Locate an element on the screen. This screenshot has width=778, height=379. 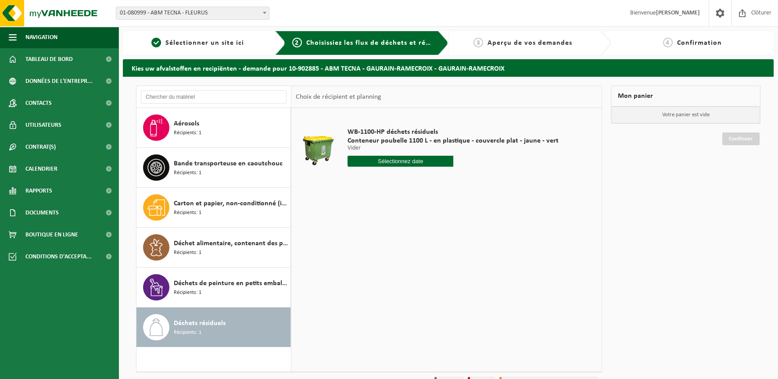
button: Bande transporteuse en caoutchouc Récipients: 1 is located at coordinates (214, 168).